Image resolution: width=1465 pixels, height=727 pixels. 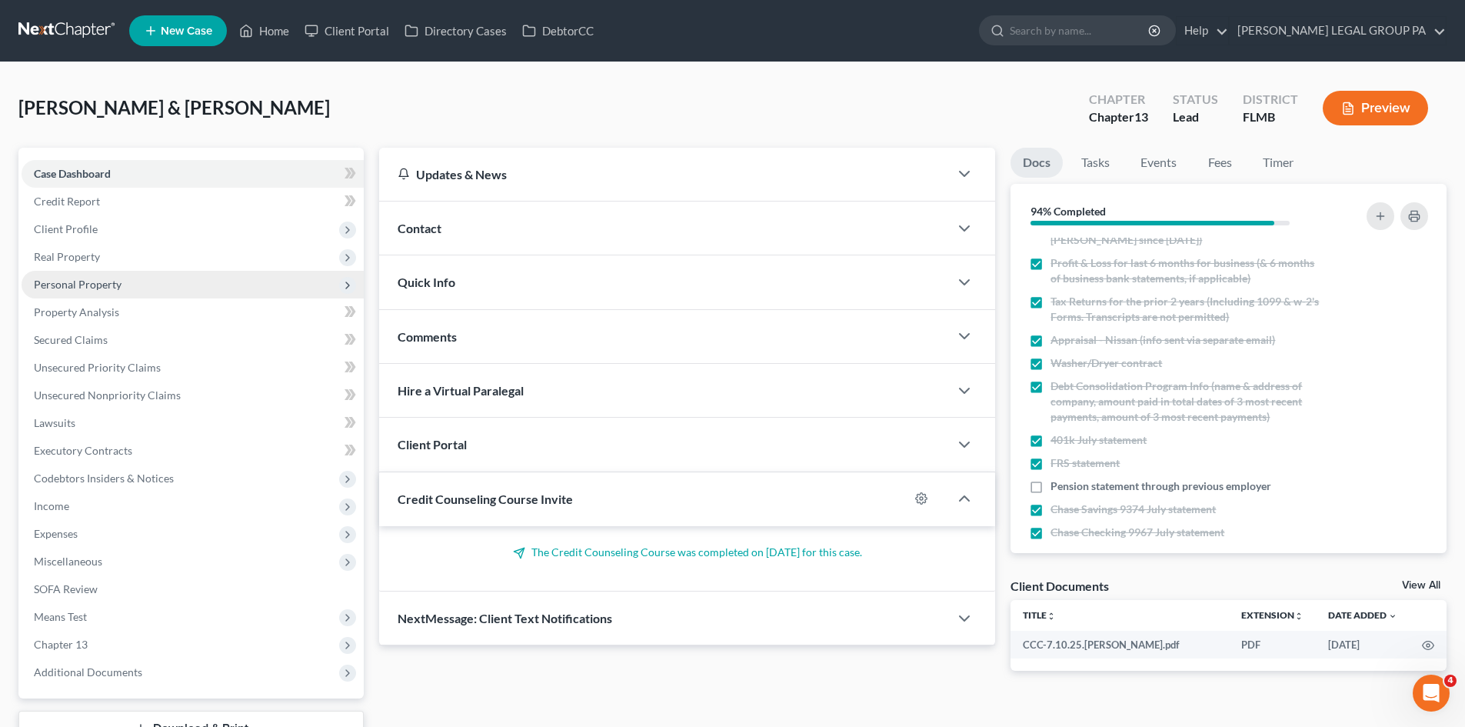 What do you see at coordinates (192, 312) in the screenshot?
I see `a: Property Analysis` at bounding box center [192, 312].